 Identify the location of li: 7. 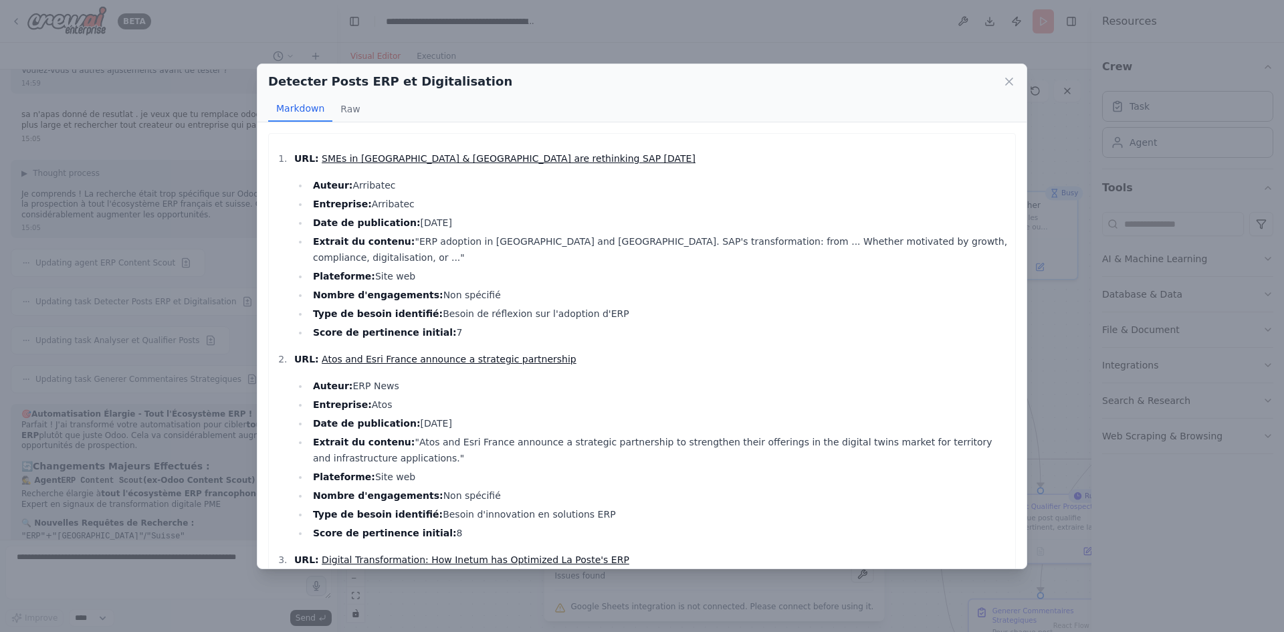
(659, 332).